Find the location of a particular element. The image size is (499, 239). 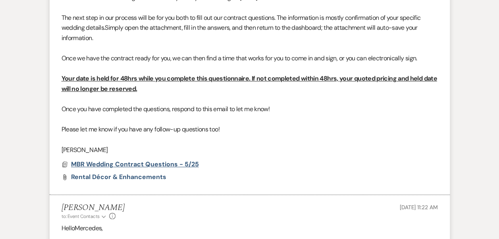

button: MBR Wedding Contract Questions - 5/25 is located at coordinates (136, 164).